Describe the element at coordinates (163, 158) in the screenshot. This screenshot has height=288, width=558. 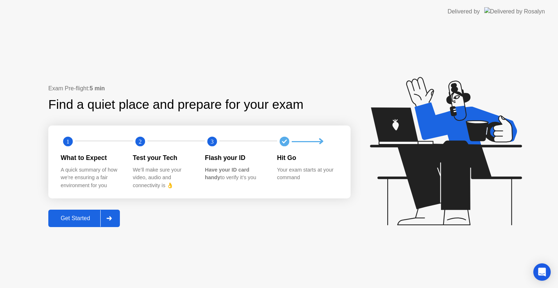
I see `div: Test your Tech` at that location.